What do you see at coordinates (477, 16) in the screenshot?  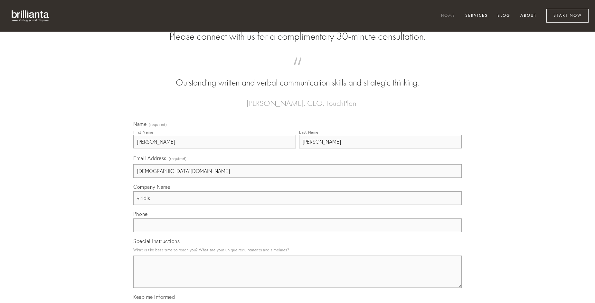 I see `a: Services` at bounding box center [477, 16].